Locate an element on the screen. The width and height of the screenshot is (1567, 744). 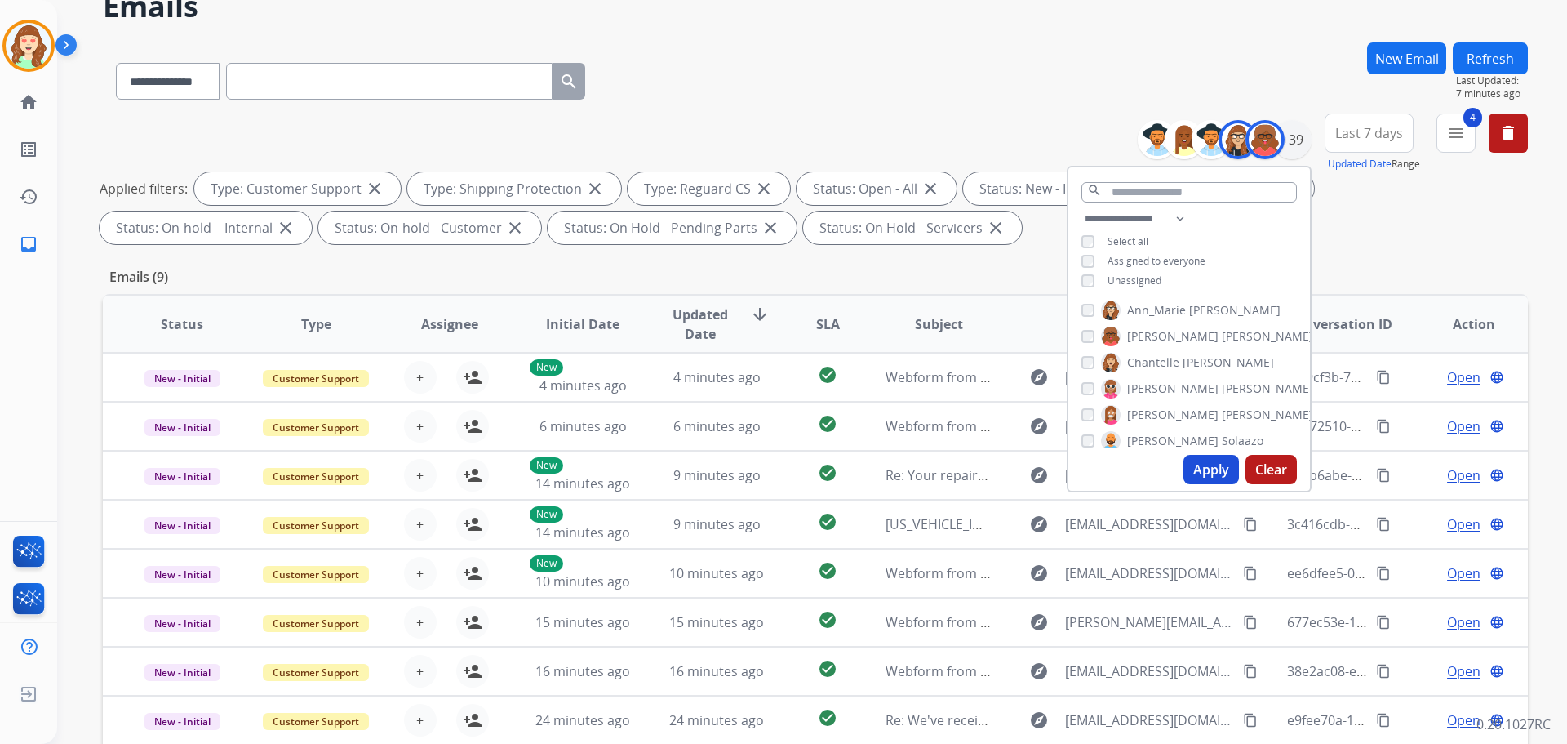
mat-icon: home is located at coordinates (29, 102).